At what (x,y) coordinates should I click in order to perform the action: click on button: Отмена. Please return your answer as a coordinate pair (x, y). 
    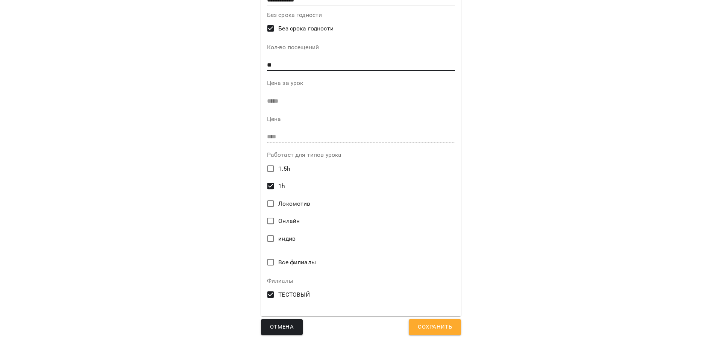
    Looking at the image, I should click on (282, 327).